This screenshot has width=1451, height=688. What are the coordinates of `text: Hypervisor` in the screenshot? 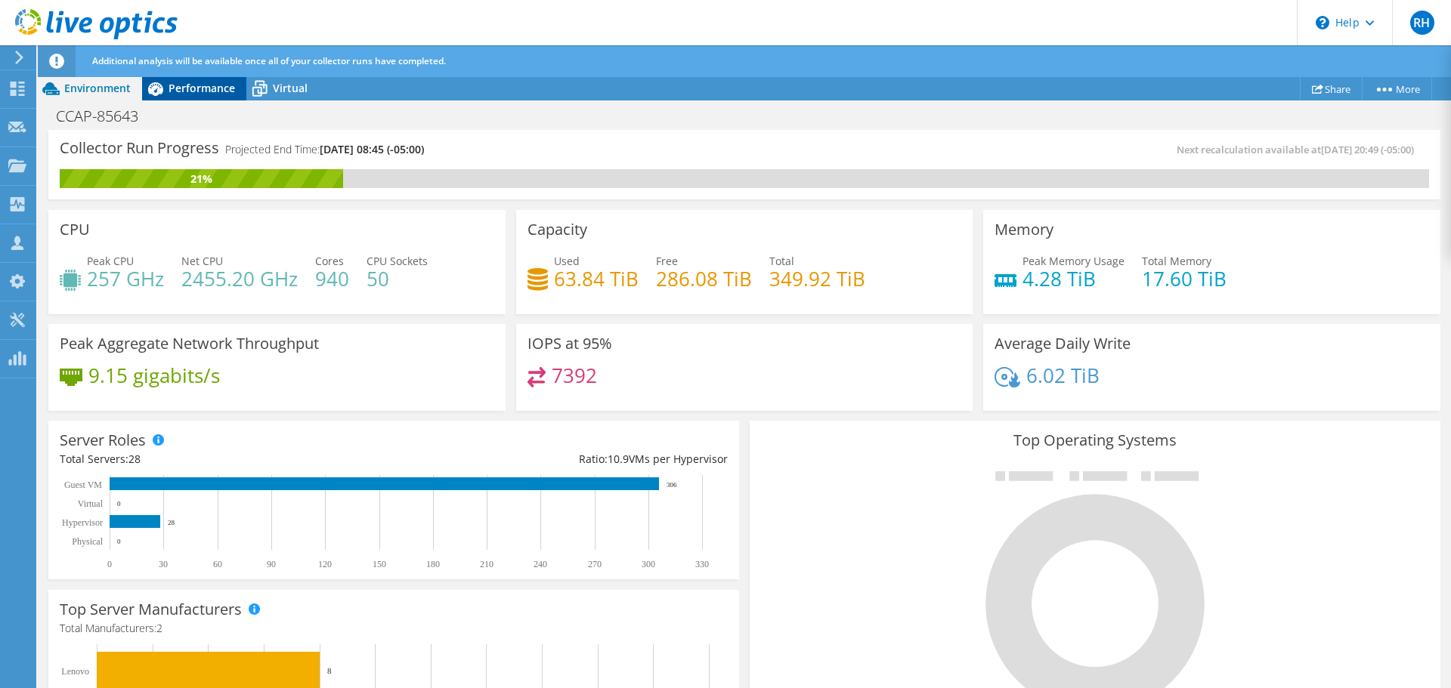 It's located at (82, 523).